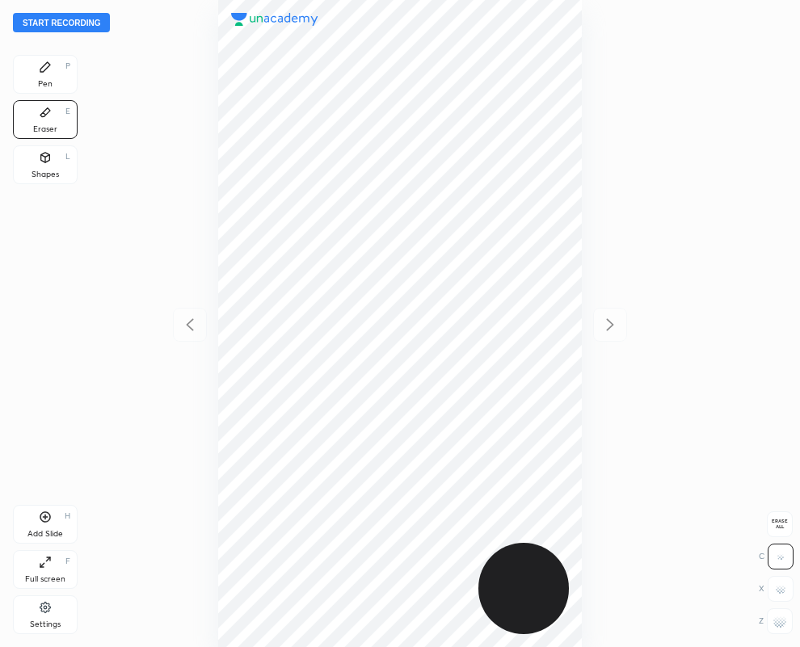 The height and width of the screenshot is (647, 800). I want to click on div: Settings, so click(45, 624).